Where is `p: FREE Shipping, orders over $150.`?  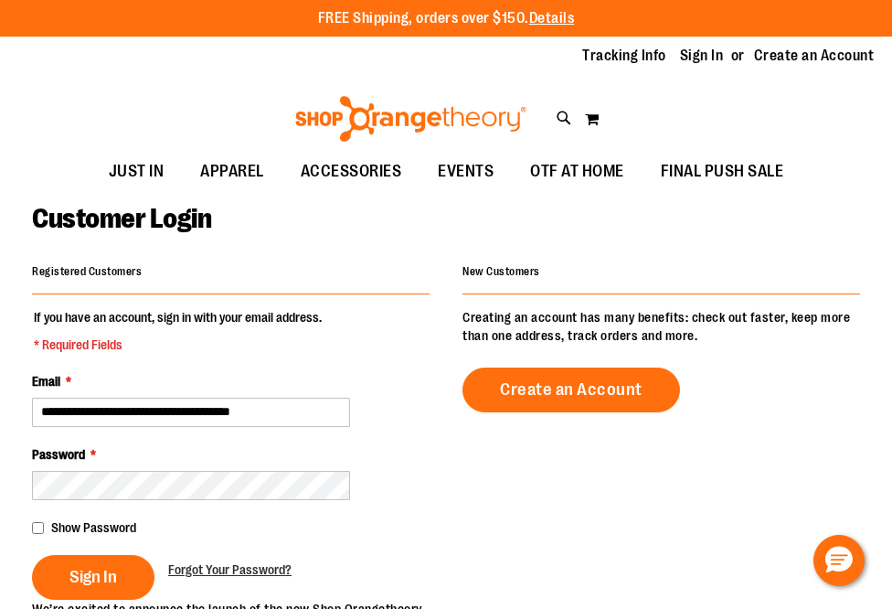
p: FREE Shipping, orders over $150. is located at coordinates (446, 18).